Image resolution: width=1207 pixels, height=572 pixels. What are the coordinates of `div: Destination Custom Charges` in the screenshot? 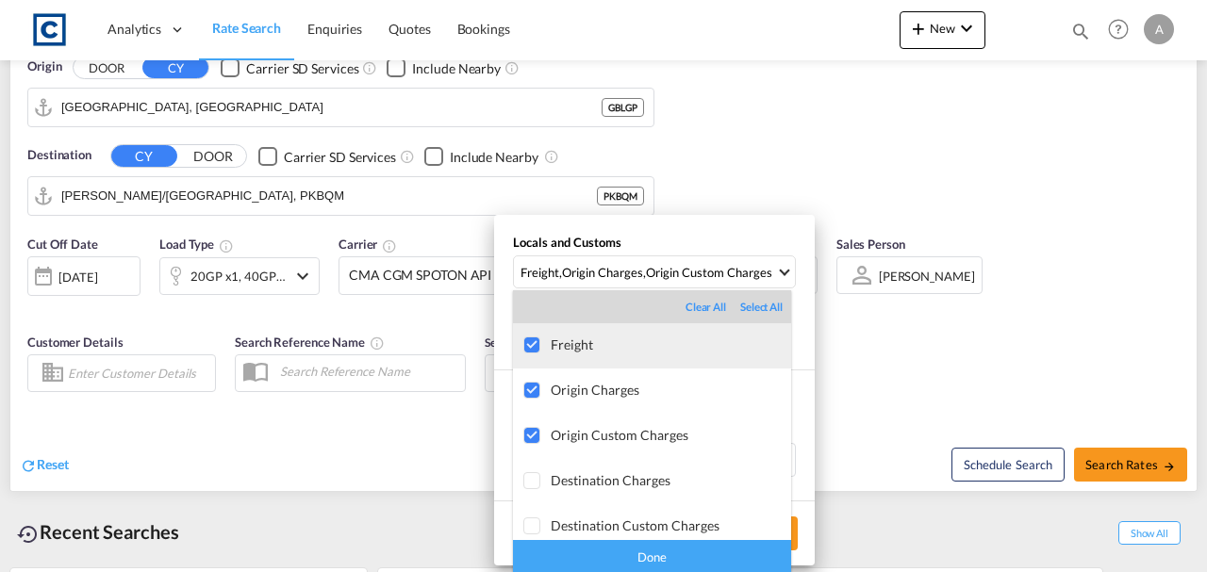 It's located at (670, 525).